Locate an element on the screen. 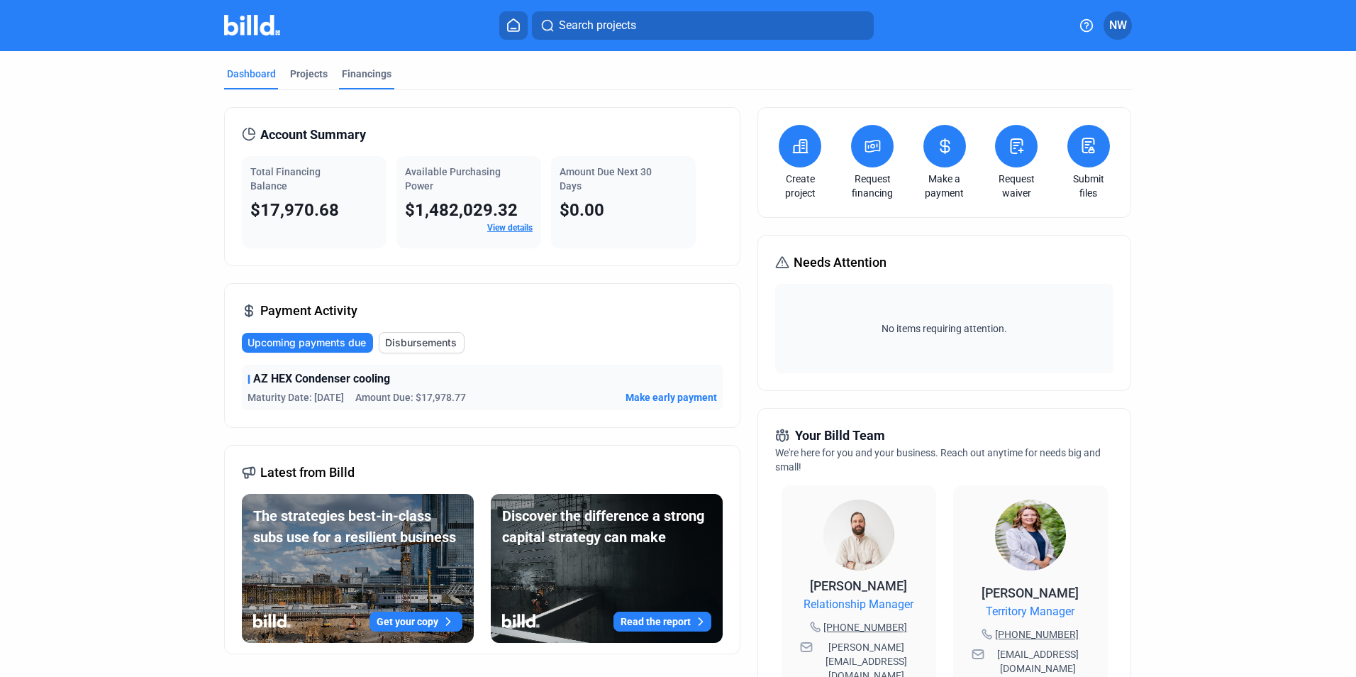  div: Financings is located at coordinates (367, 74).